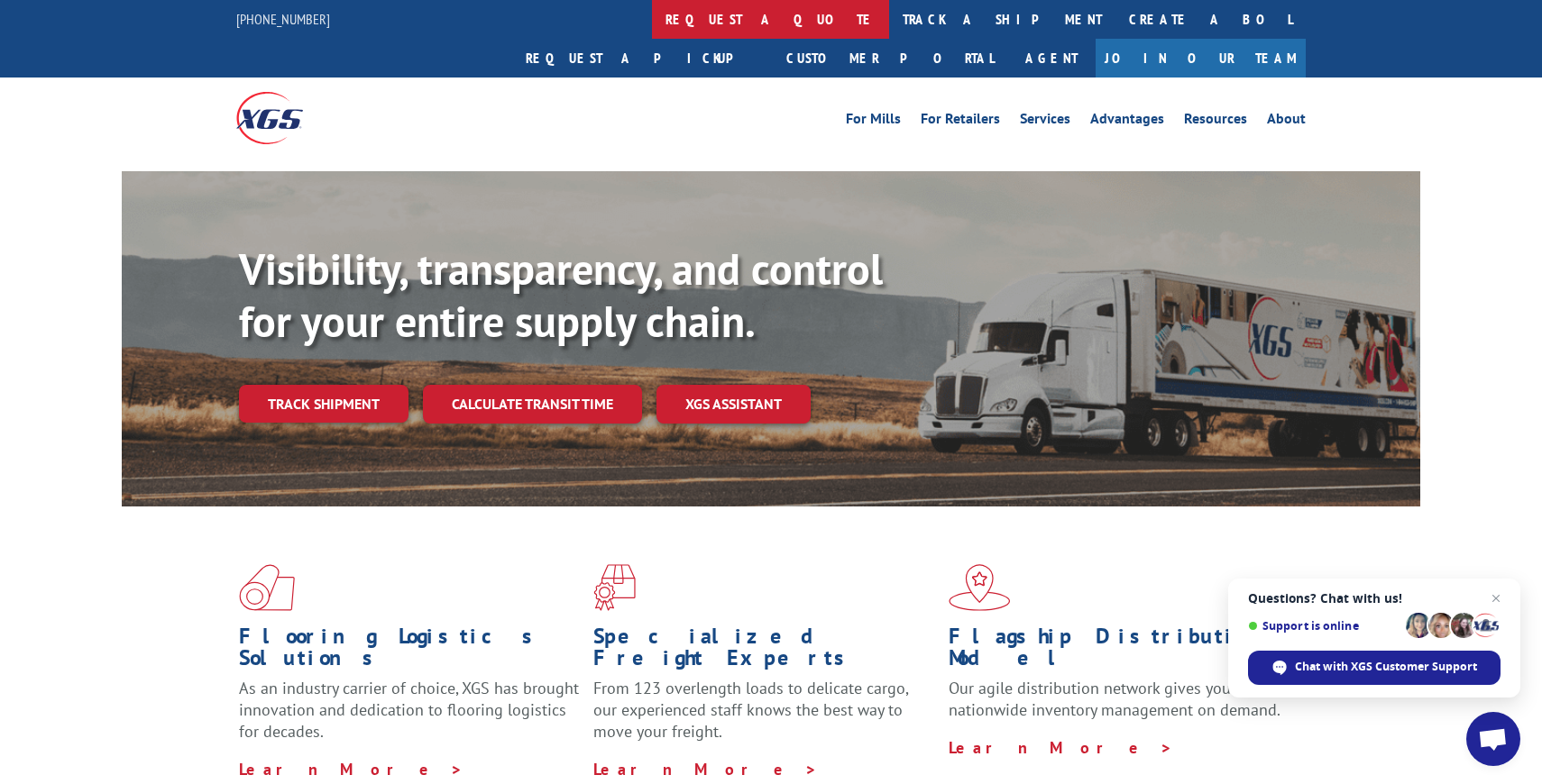 Image resolution: width=1542 pixels, height=784 pixels. What do you see at coordinates (409, 652) in the screenshot?
I see `h1: Flooring Logistics Solutions` at bounding box center [409, 652].